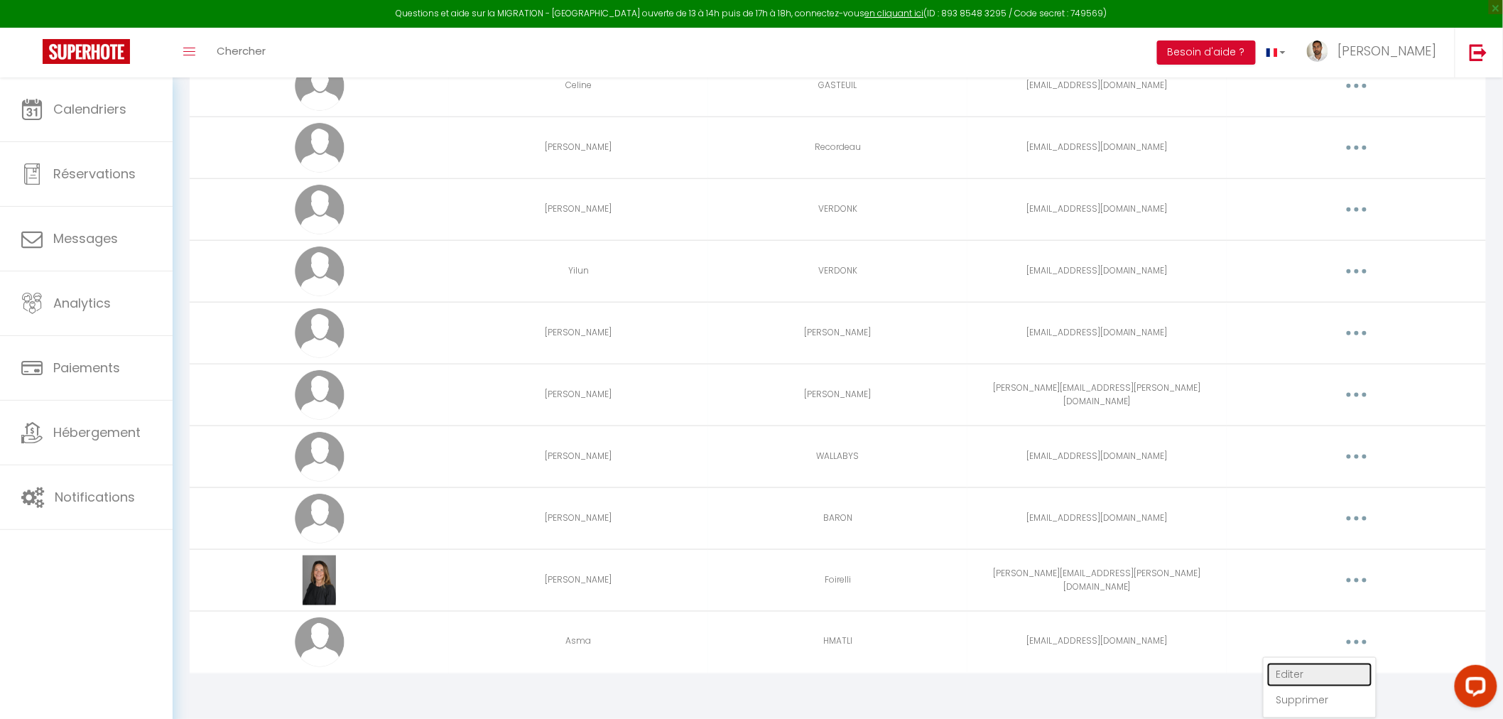  Describe the element at coordinates (94, 173) in the screenshot. I see `span: Réservations` at that location.